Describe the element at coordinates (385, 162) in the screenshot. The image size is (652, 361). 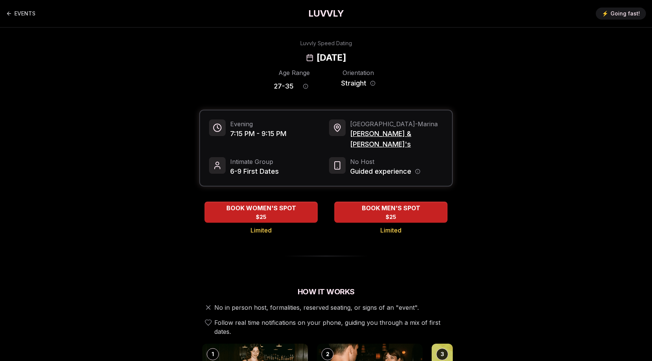
I see `span: No Host` at that location.